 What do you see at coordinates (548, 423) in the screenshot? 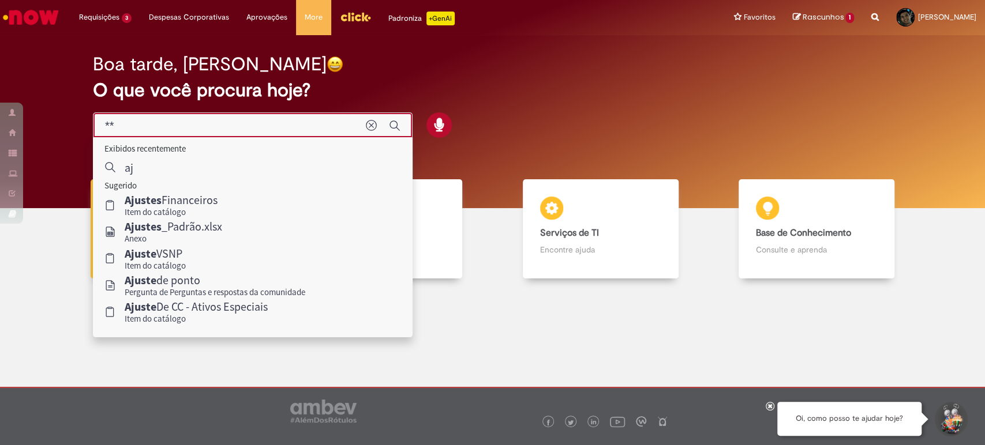
I see `img: logo_footer_facebook.png` at bounding box center [548, 423].